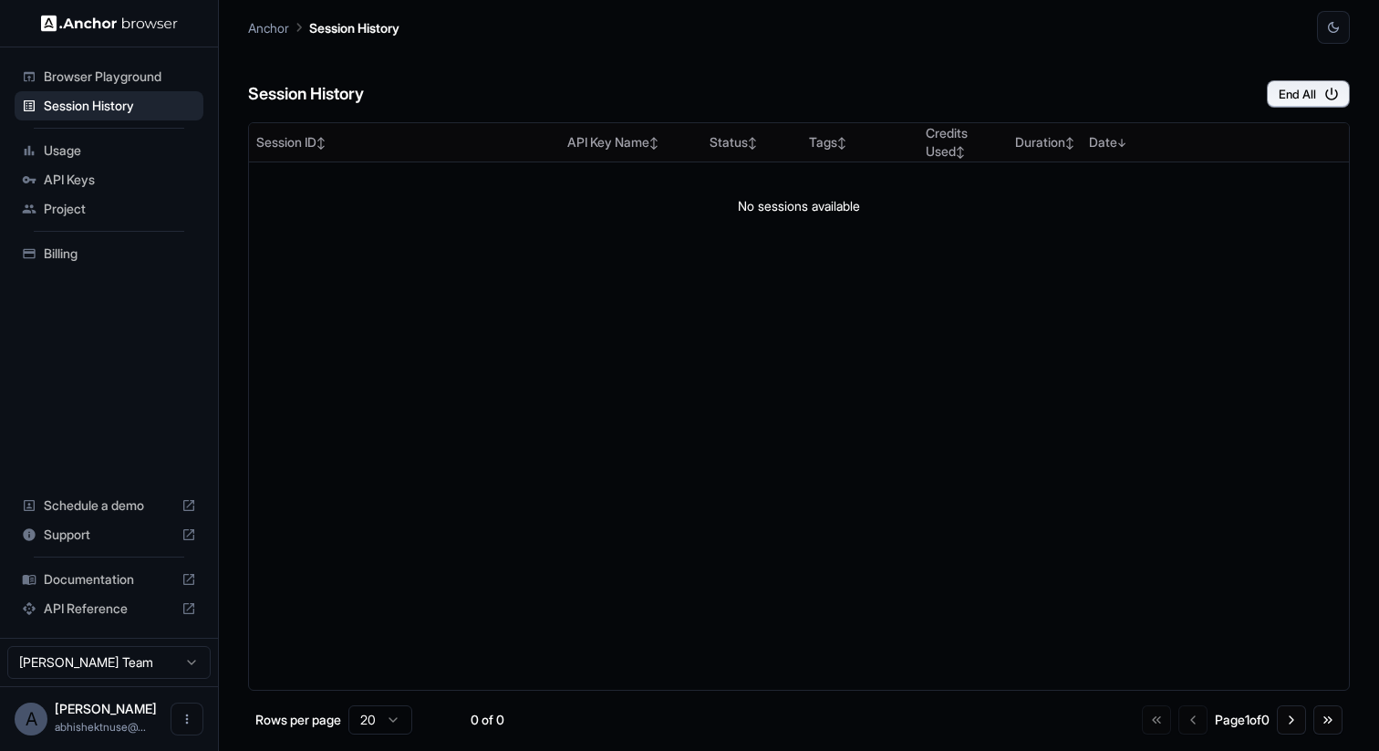  Describe the element at coordinates (298, 720) in the screenshot. I see `p: Rows per page` at that location.